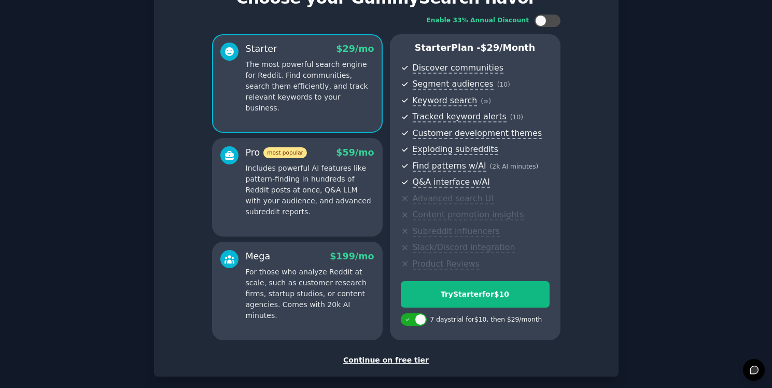 The image size is (772, 388). Describe the element at coordinates (486, 320) in the screenshot. I see `div: 7 days trial for $10 , then $ 29 /month` at that location.